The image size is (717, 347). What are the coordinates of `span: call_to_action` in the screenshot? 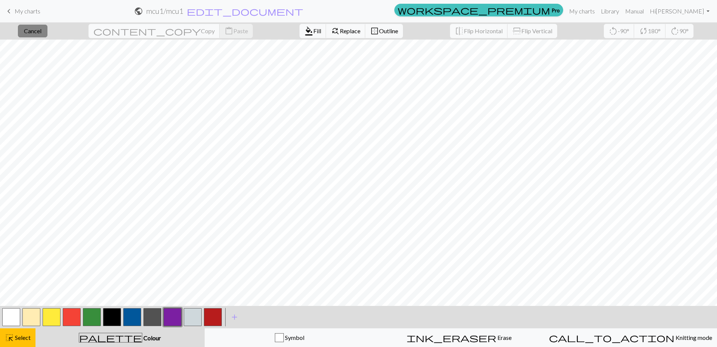 It's located at (611, 337).